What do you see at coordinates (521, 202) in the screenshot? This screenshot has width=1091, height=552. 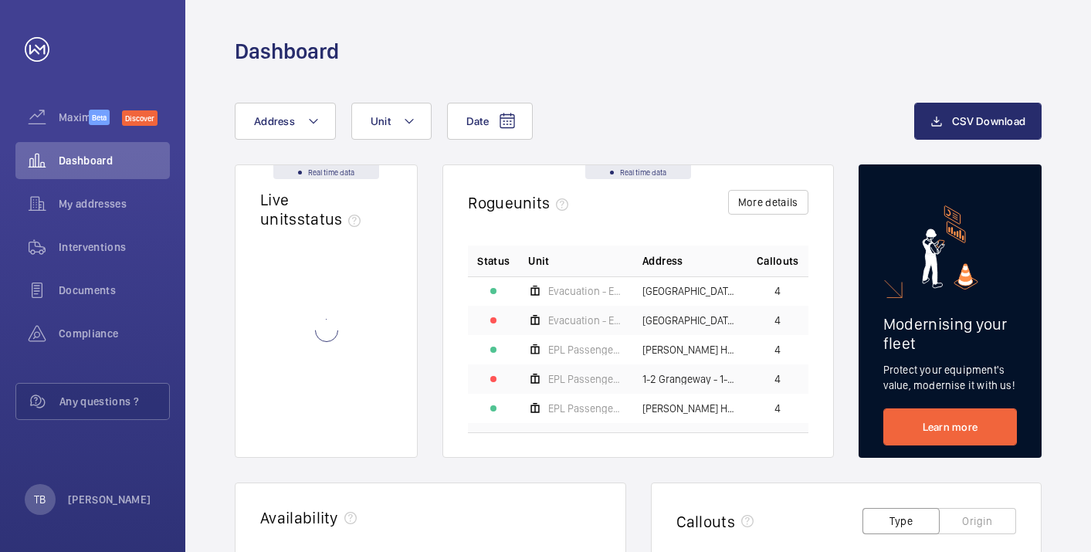 I see `h2: Rogue` at bounding box center [521, 202].